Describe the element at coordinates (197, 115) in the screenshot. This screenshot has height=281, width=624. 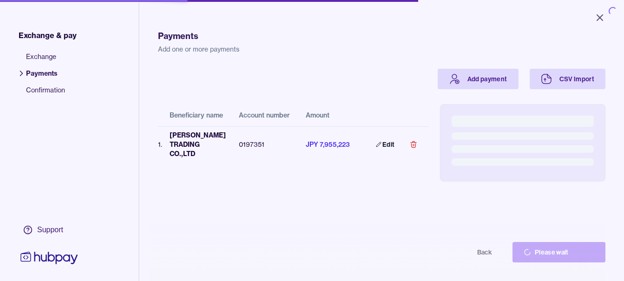
I see `th: Beneficiary name` at that location.